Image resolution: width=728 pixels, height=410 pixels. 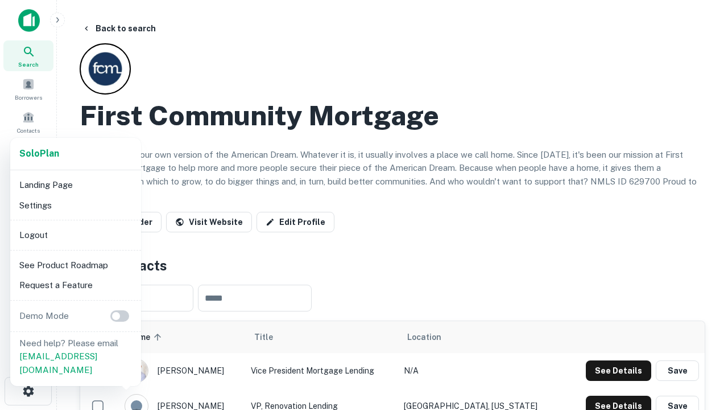 What do you see at coordinates (44, 316) in the screenshot?
I see `p: Demo Mode` at bounding box center [44, 316].